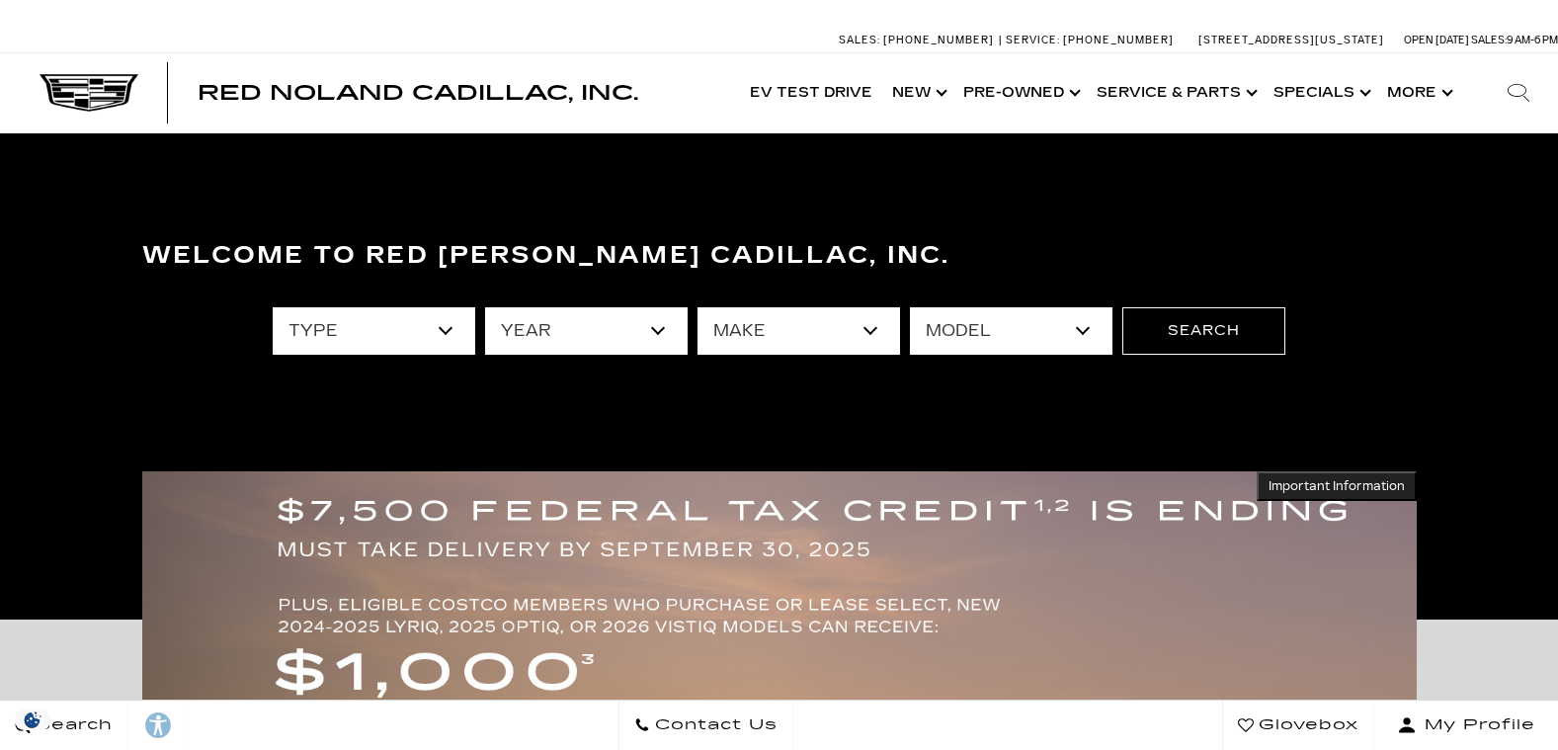 The height and width of the screenshot is (750, 1558). Describe the element at coordinates (1336, 486) in the screenshot. I see `span: Important Information` at that location.